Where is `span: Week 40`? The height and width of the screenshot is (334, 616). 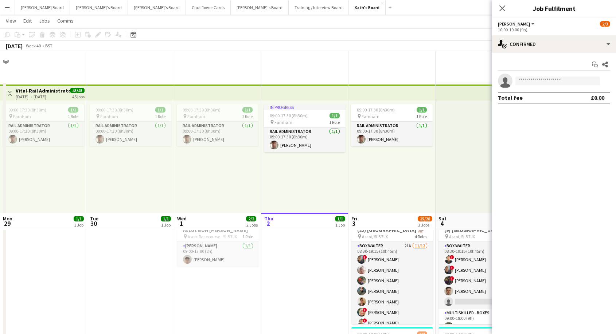
span: Week 40 is located at coordinates (33, 46).